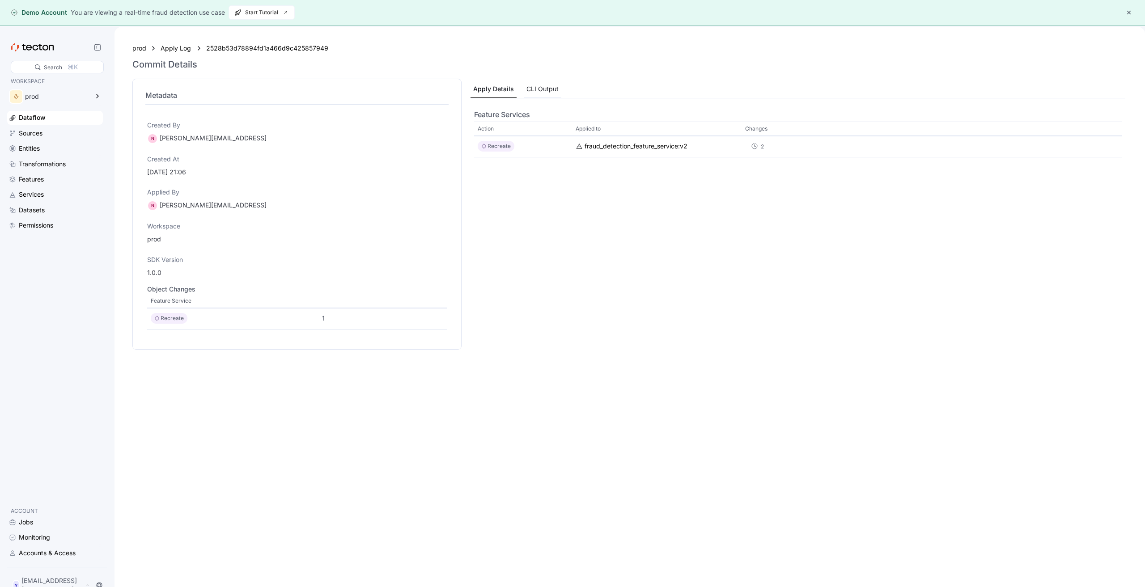 The image size is (1145, 587). Describe the element at coordinates (32, 118) in the screenshot. I see `div: Dataflow` at that location.